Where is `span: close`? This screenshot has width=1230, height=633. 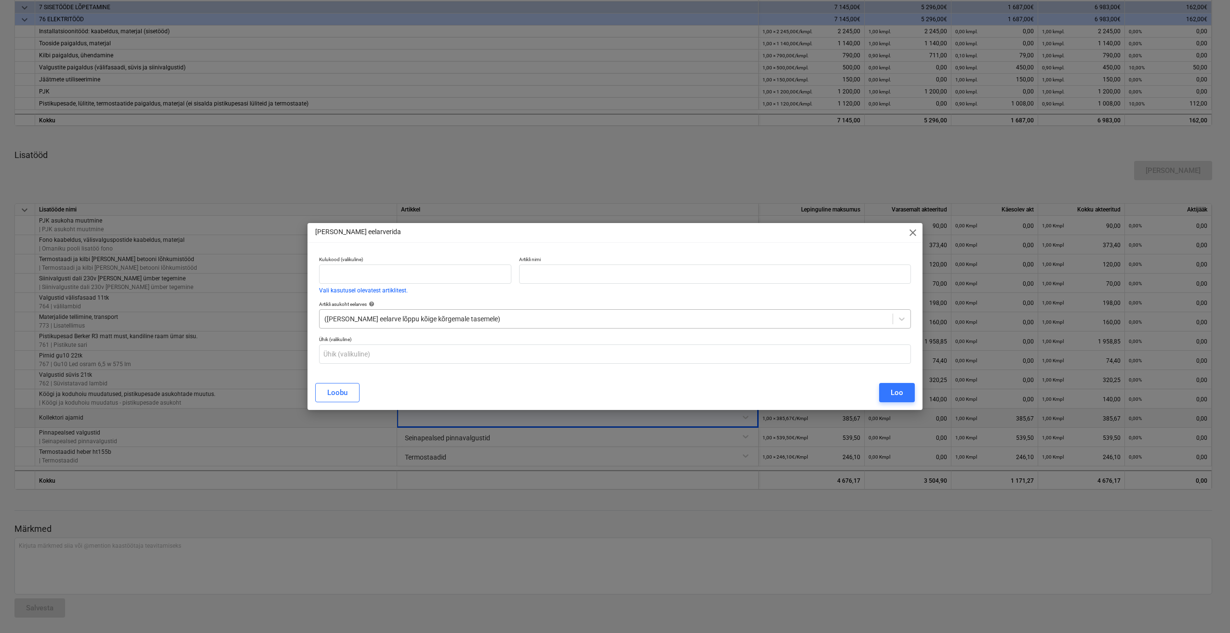 span: close is located at coordinates (913, 233).